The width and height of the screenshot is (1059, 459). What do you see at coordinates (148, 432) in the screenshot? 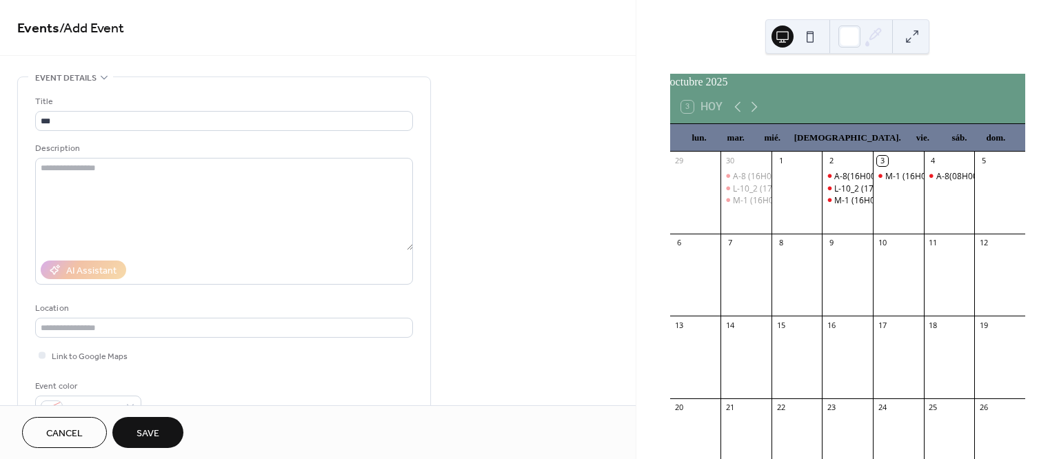
I see `button: Save` at bounding box center [148, 432].